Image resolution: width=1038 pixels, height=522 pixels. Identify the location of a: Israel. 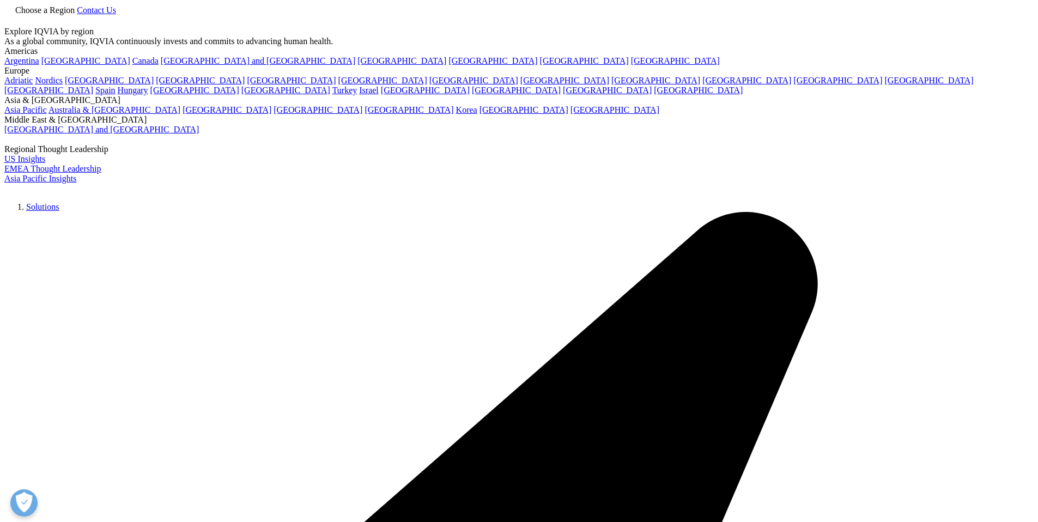
(369, 90).